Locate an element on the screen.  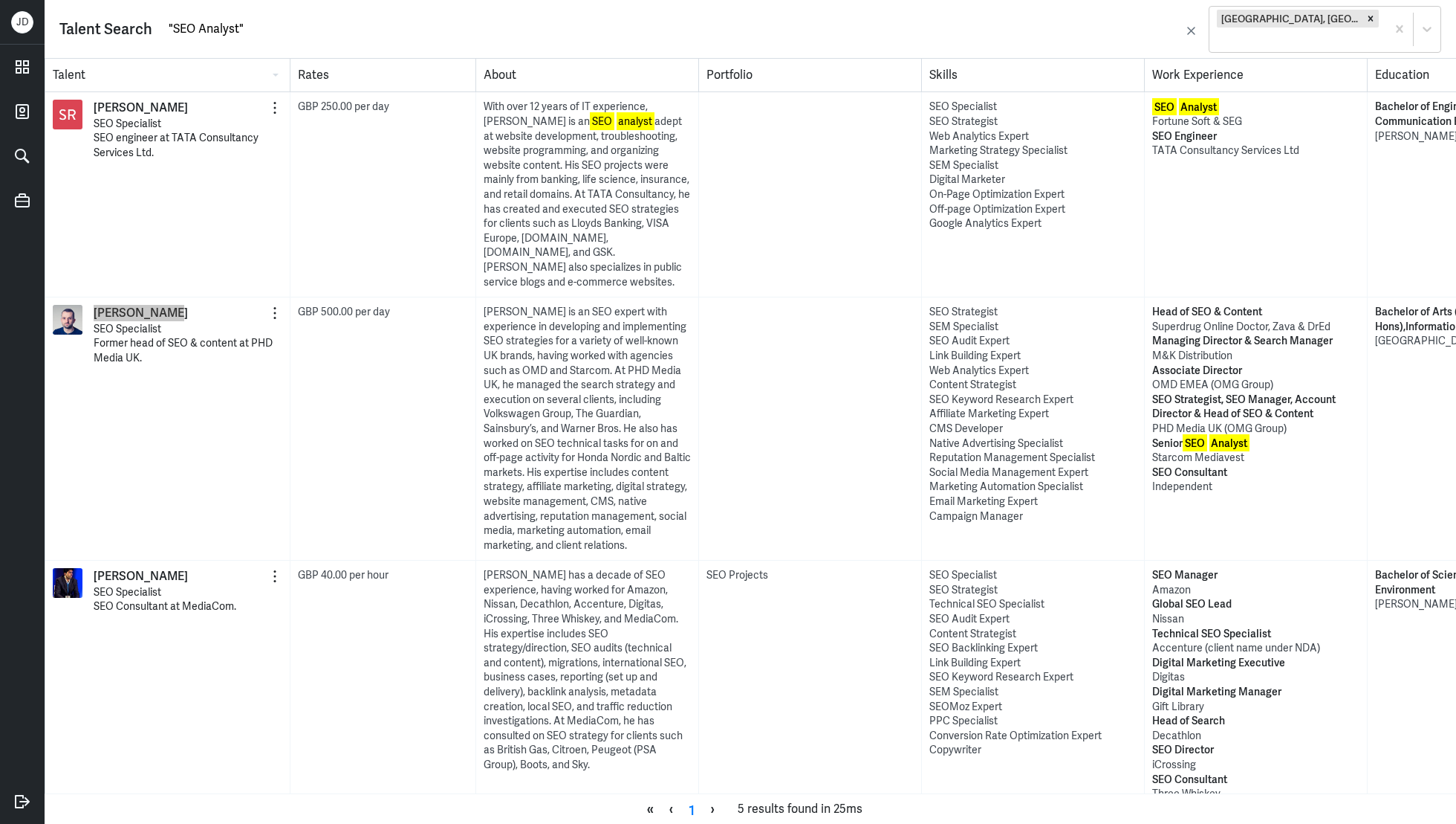
p: Technical SEO Specialist is located at coordinates (1255, 634).